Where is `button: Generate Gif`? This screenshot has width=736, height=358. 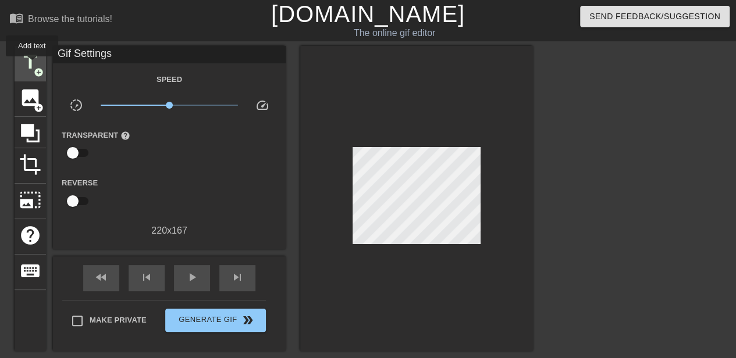 button: Generate Gif is located at coordinates (215, 321).